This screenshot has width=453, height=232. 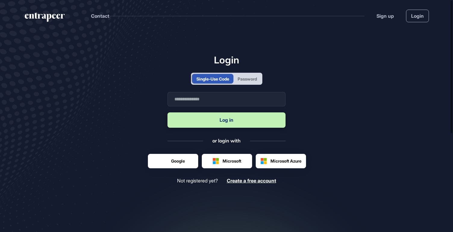 What do you see at coordinates (226, 120) in the screenshot?
I see `button: Log in` at bounding box center [226, 120].